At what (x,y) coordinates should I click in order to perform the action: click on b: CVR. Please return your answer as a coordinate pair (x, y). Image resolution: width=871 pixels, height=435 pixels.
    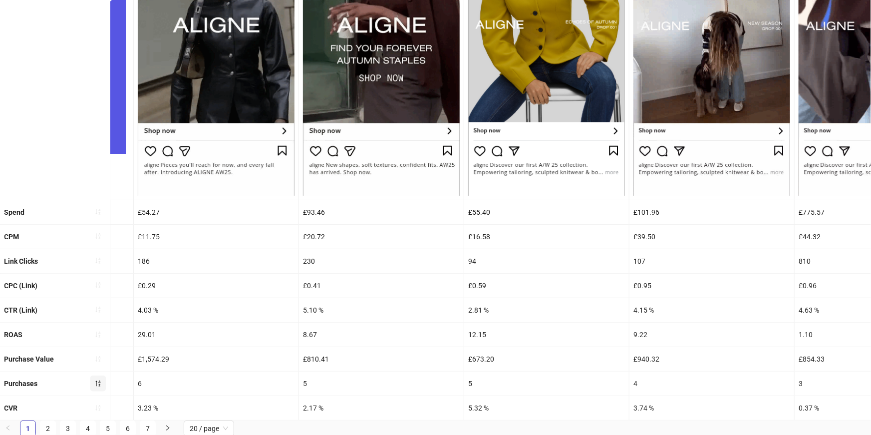
    Looking at the image, I should click on (10, 408).